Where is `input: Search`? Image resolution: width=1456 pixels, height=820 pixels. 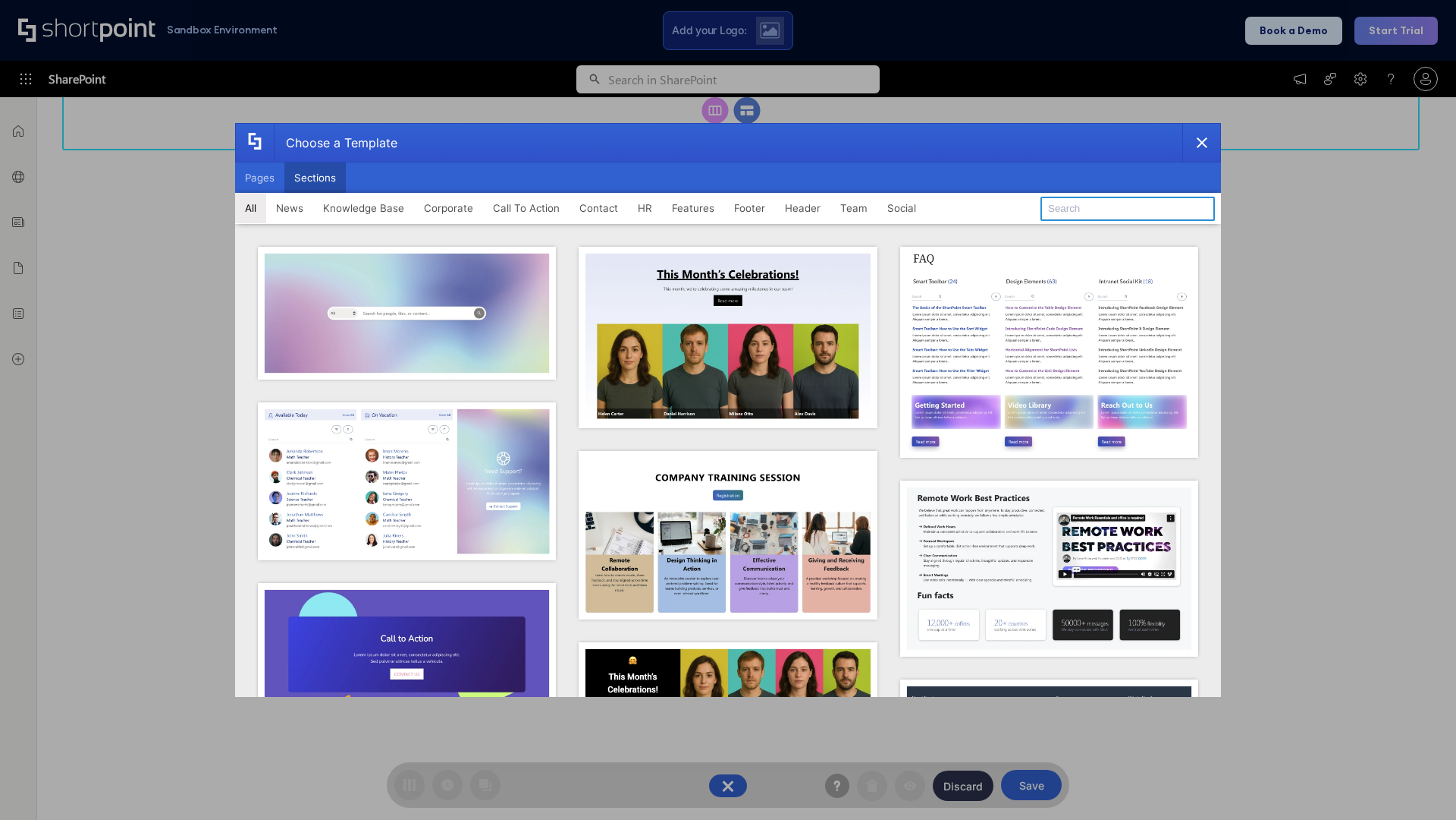 input: Search is located at coordinates (1128, 209).